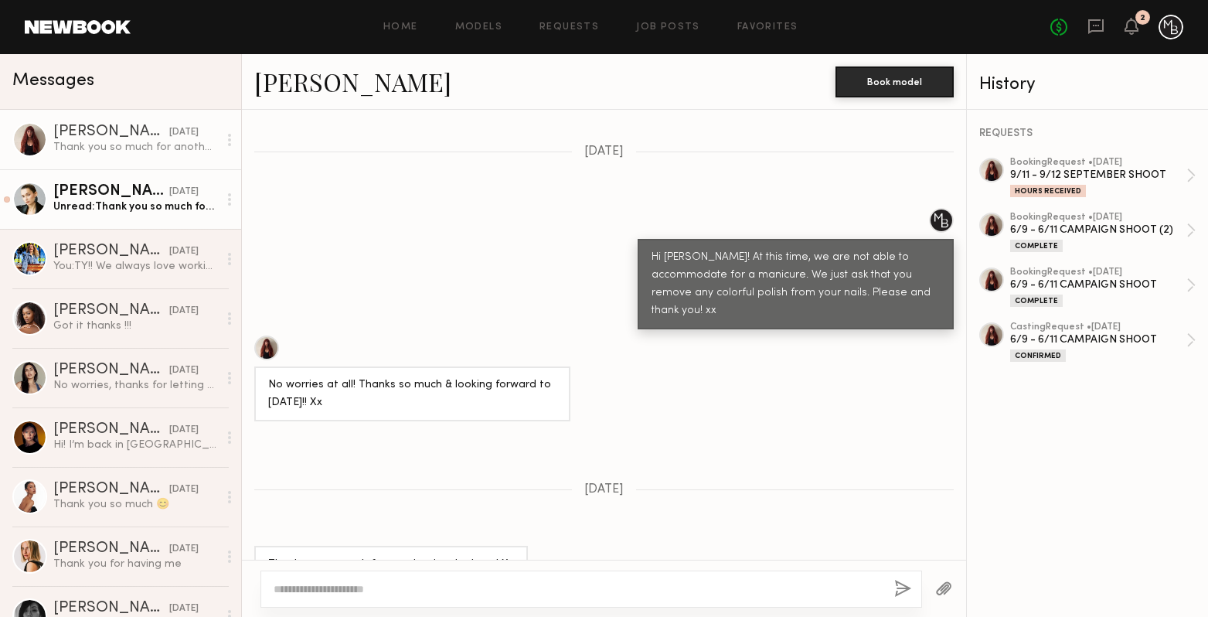 This screenshot has width=1208, height=617. I want to click on div: You: TY!! We always love working with you!! Have a wonderful rest of your week. 😁, so click(135, 266).